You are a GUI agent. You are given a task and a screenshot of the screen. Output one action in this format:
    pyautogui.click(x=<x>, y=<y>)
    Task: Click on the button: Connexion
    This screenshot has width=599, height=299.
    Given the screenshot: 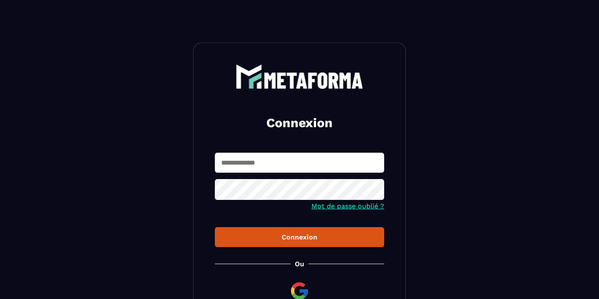 What is the action you would take?
    pyautogui.click(x=300, y=237)
    